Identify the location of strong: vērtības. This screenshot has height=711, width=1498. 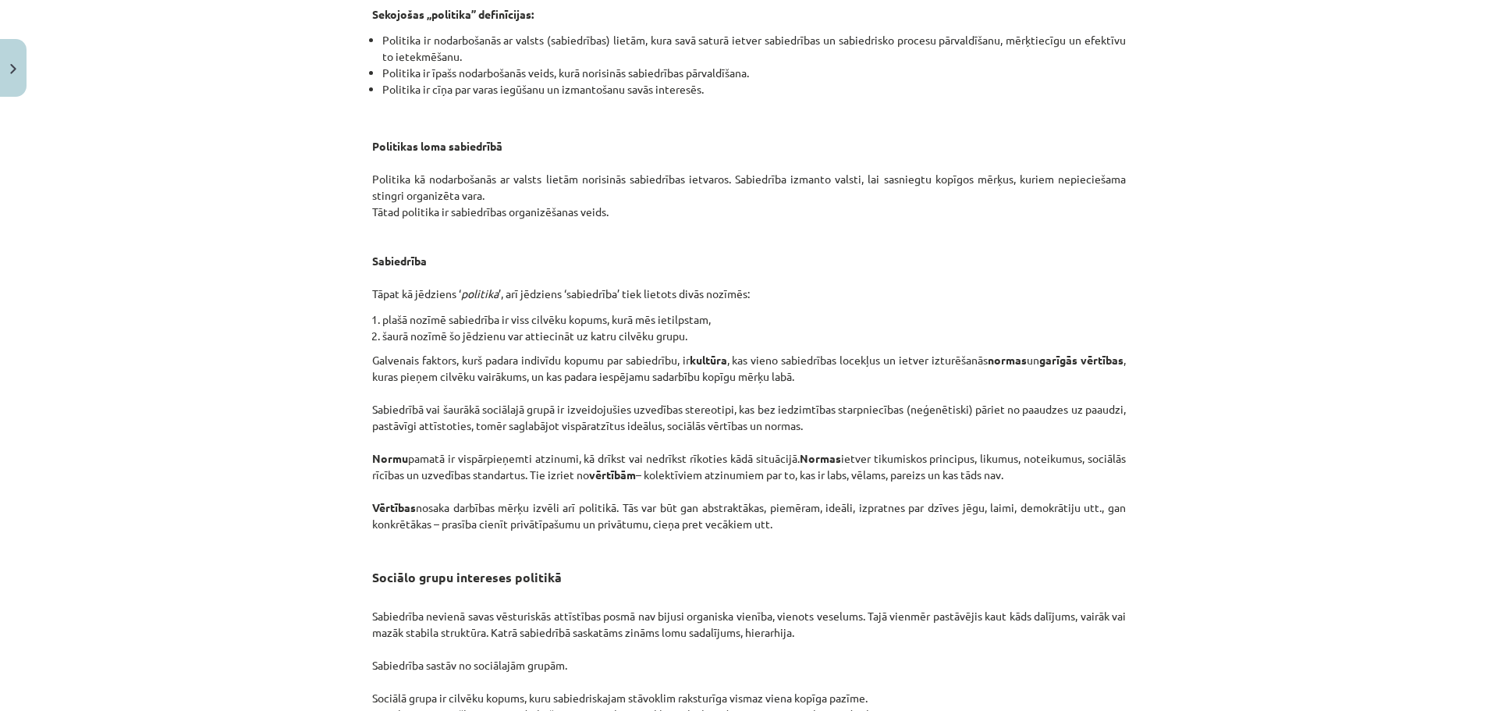
(1102, 360).